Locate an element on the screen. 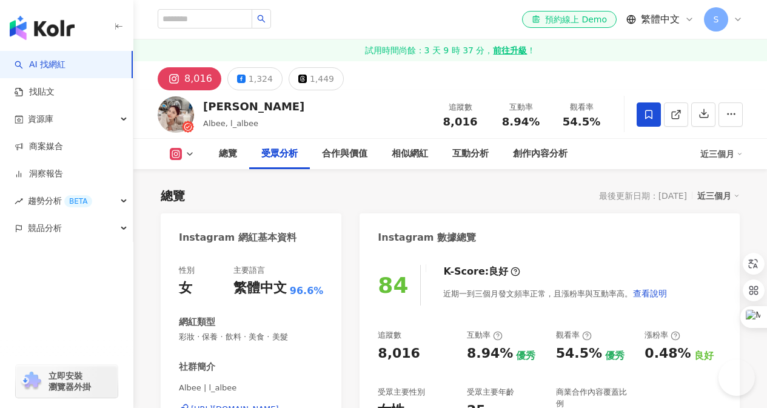 Image resolution: width=767 pixels, height=408 pixels. div: 漲粉率 is located at coordinates (662, 335).